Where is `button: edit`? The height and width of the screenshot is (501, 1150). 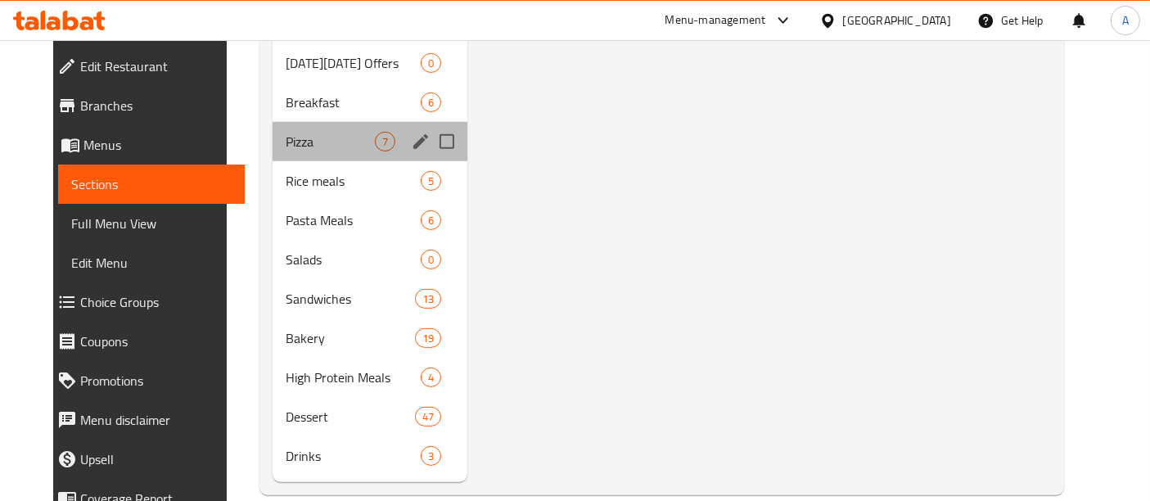
button: edit is located at coordinates (421, 142).